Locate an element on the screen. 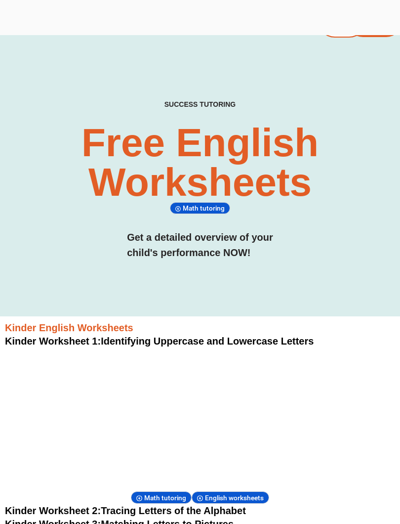  a: Kinder Worksheet 2:Tracing Letters of the Alphabet is located at coordinates (125, 510).